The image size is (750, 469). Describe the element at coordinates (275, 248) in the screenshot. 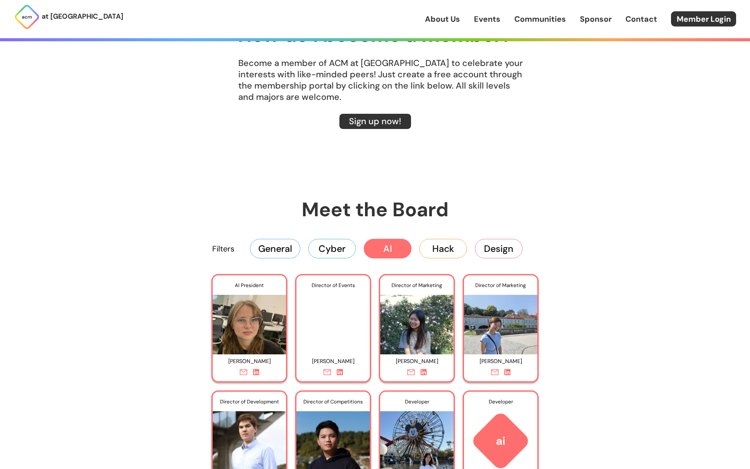

I see `button: General` at that location.